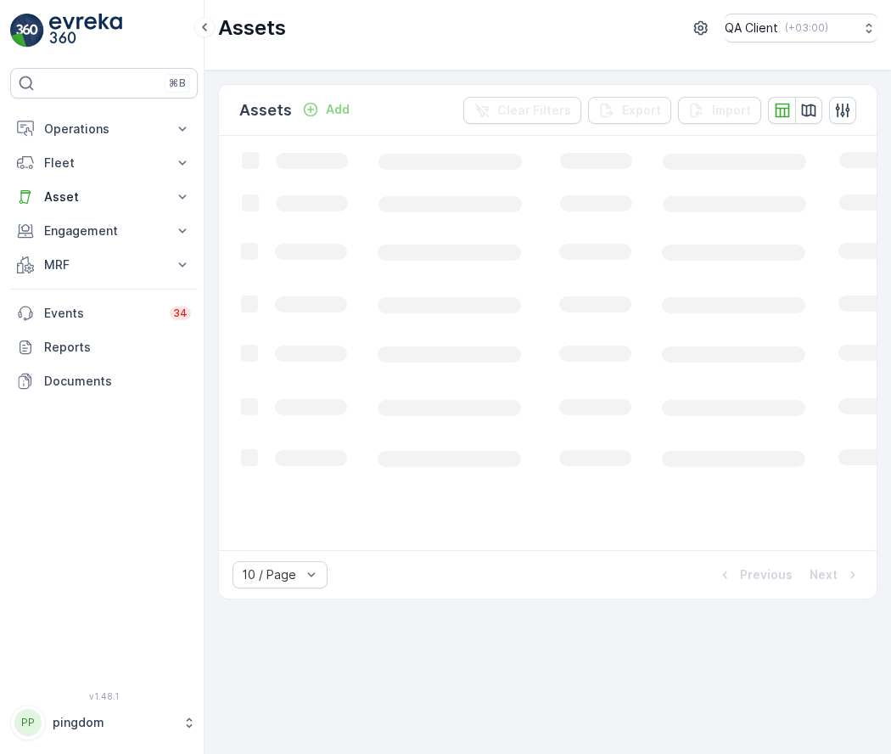 This screenshot has width=891, height=754. I want to click on p: Events, so click(102, 313).